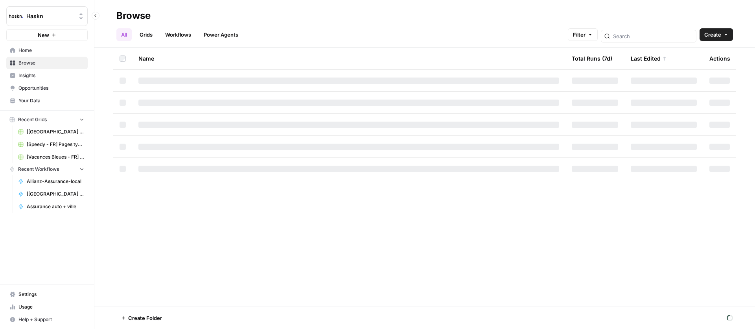 This screenshot has width=755, height=329. I want to click on span: Assurance auto + ville, so click(55, 207).